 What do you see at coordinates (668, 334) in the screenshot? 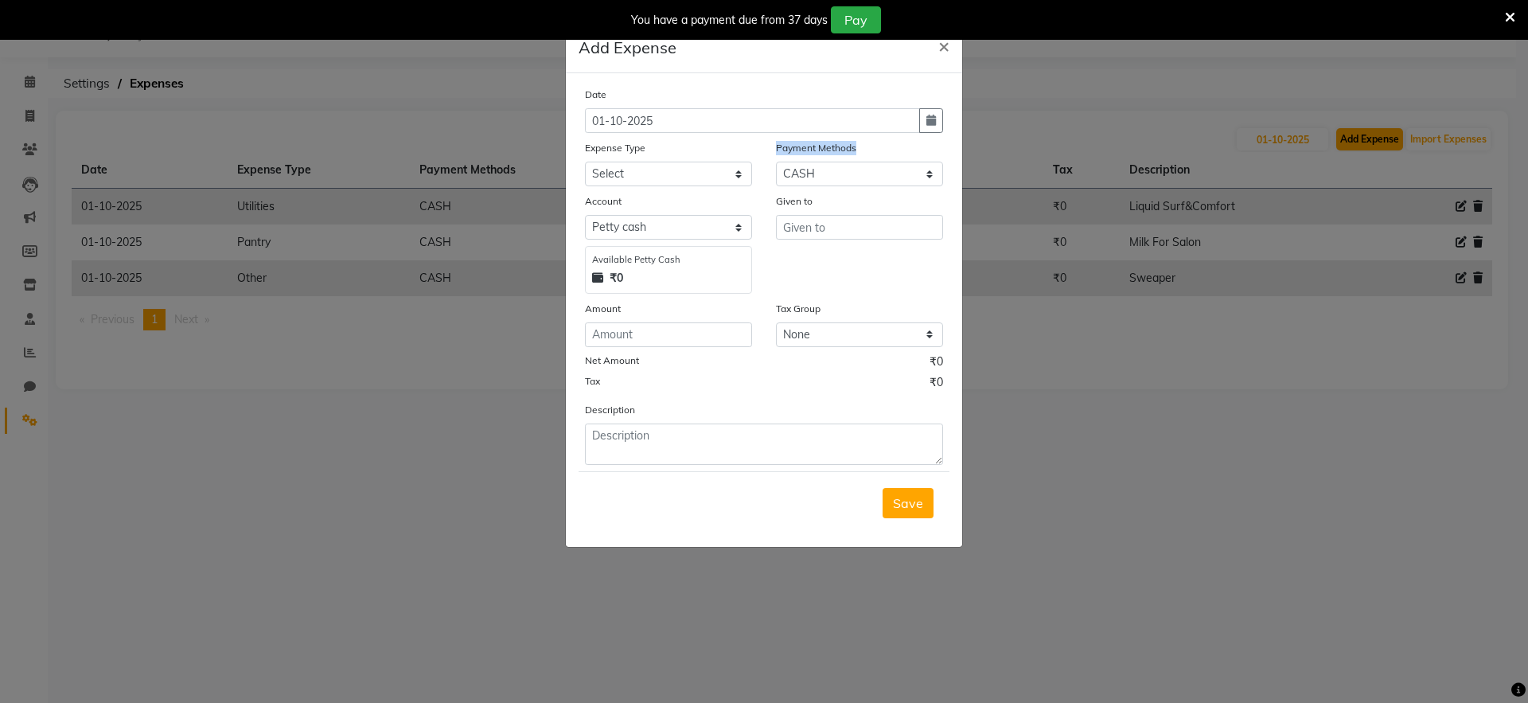
I see `input: Amount` at bounding box center [668, 334].